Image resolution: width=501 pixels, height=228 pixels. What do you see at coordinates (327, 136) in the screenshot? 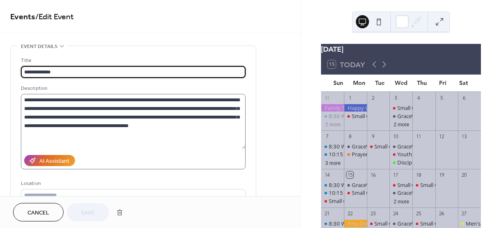
I see `div: 7` at bounding box center [327, 136].